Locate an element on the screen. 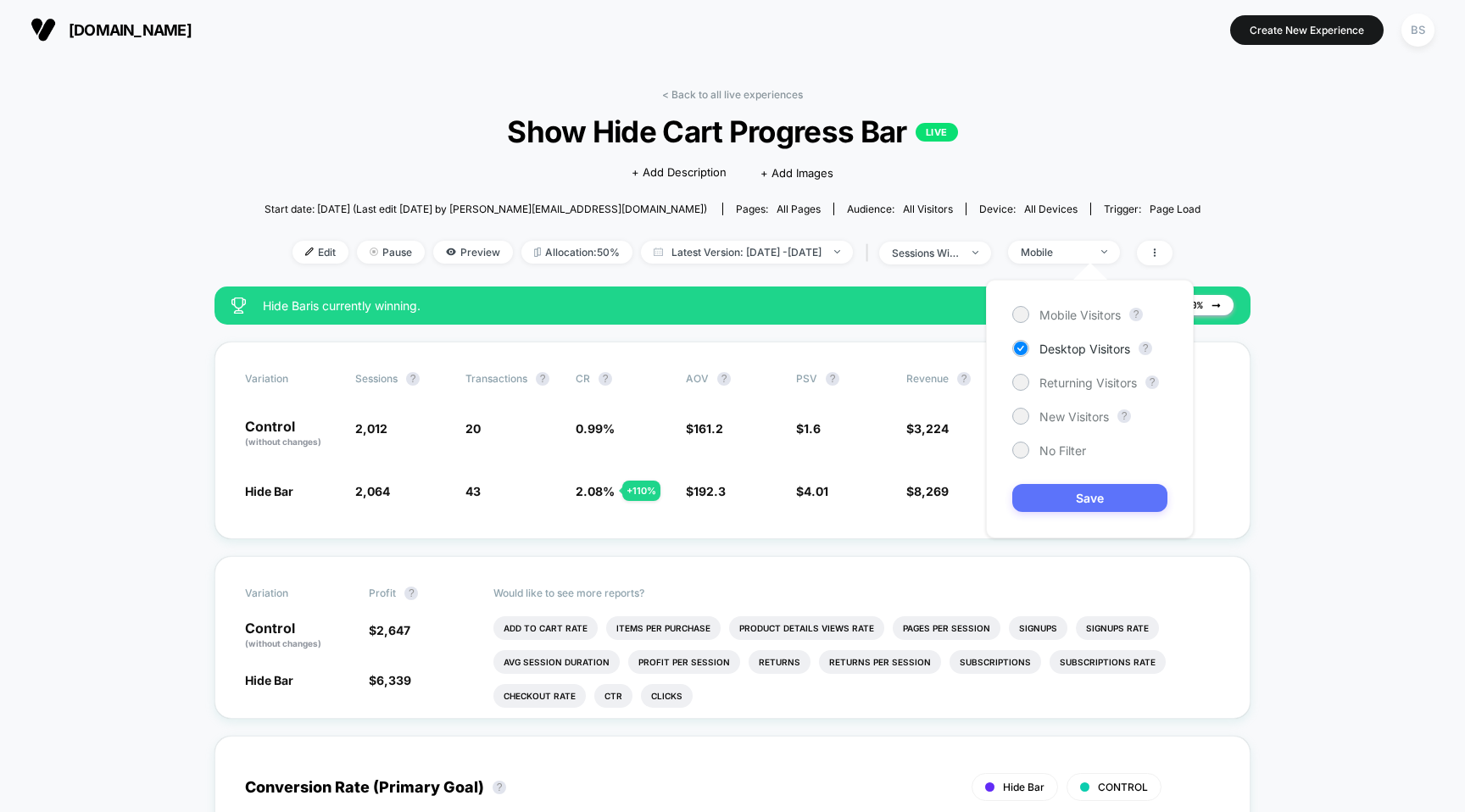 Image resolution: width=1465 pixels, height=812 pixels. div: Pages: is located at coordinates (778, 209).